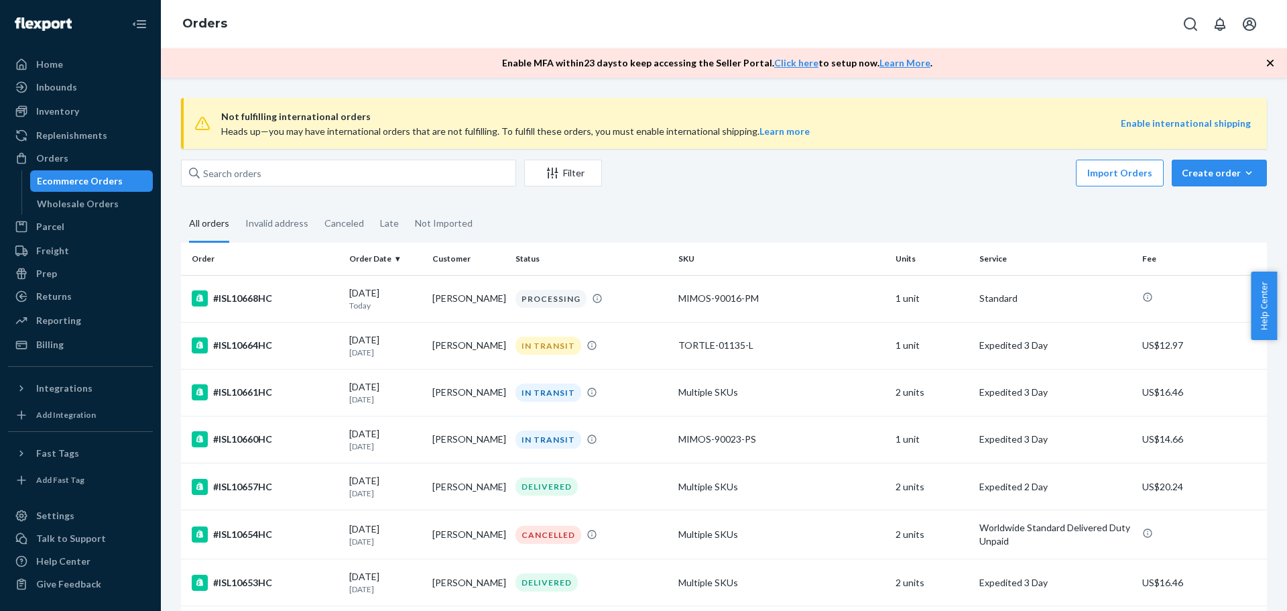 The width and height of the screenshot is (1287, 611). Describe the element at coordinates (548, 534) in the screenshot. I see `div: CANCELLED` at that location.